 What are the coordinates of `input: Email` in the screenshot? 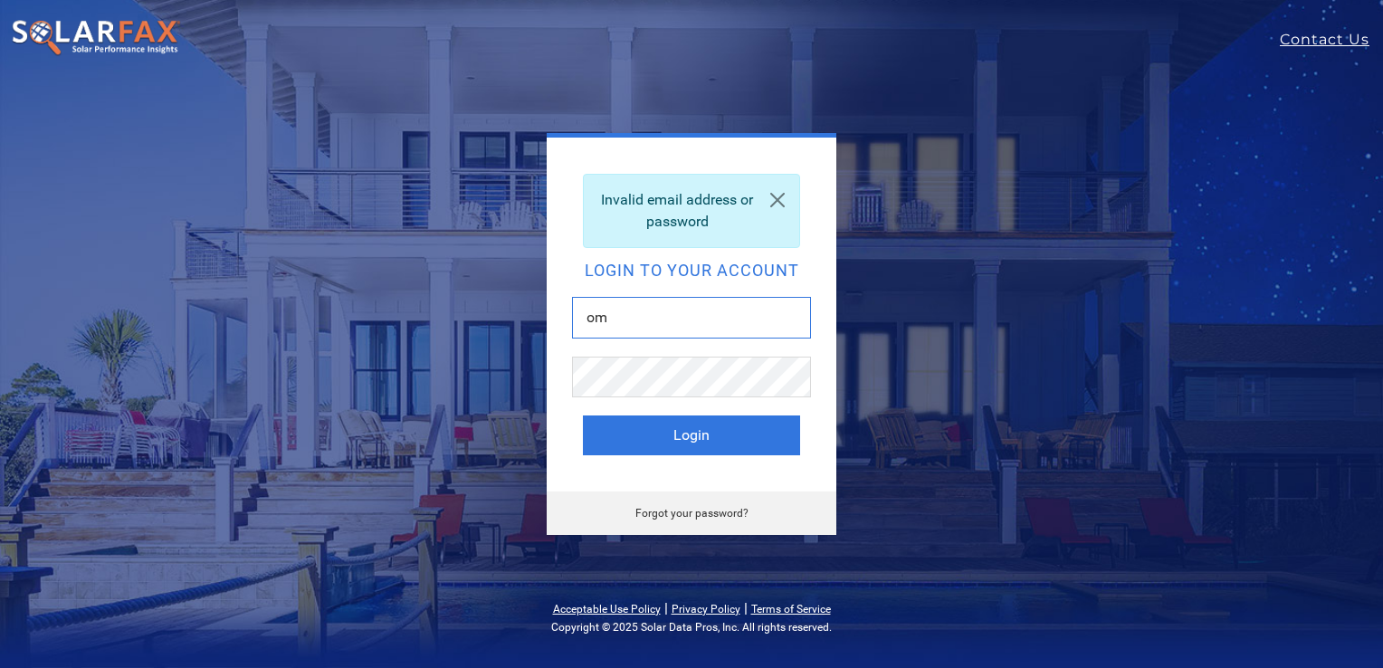 It's located at (691, 318).